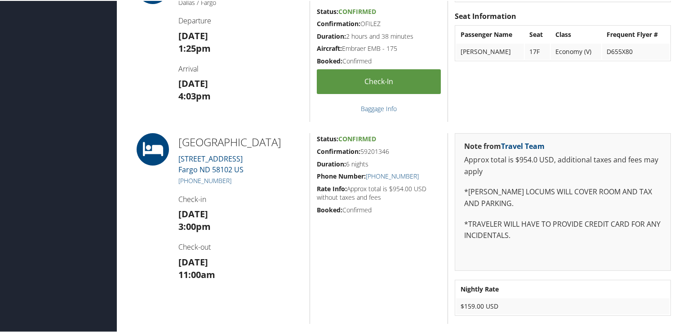 The width and height of the screenshot is (683, 332). Describe the element at coordinates (379, 48) in the screenshot. I see `h5: Embraer EMB - 175` at that location.